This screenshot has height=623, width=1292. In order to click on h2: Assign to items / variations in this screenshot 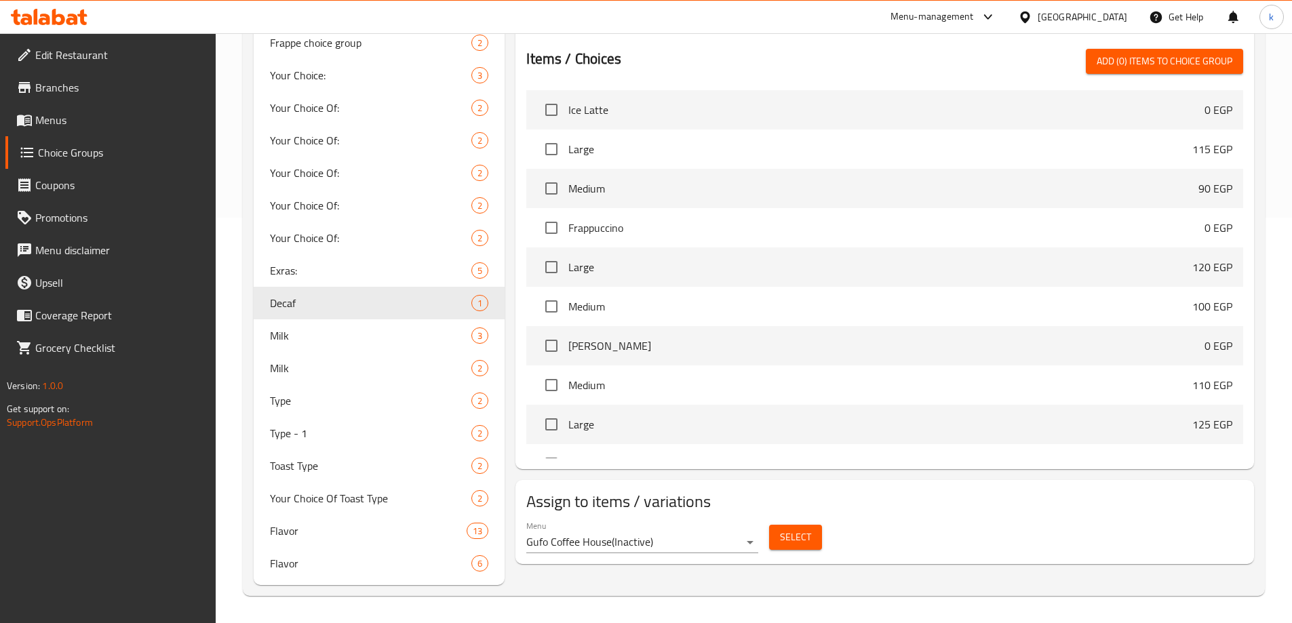, I will do `click(884, 502)`.